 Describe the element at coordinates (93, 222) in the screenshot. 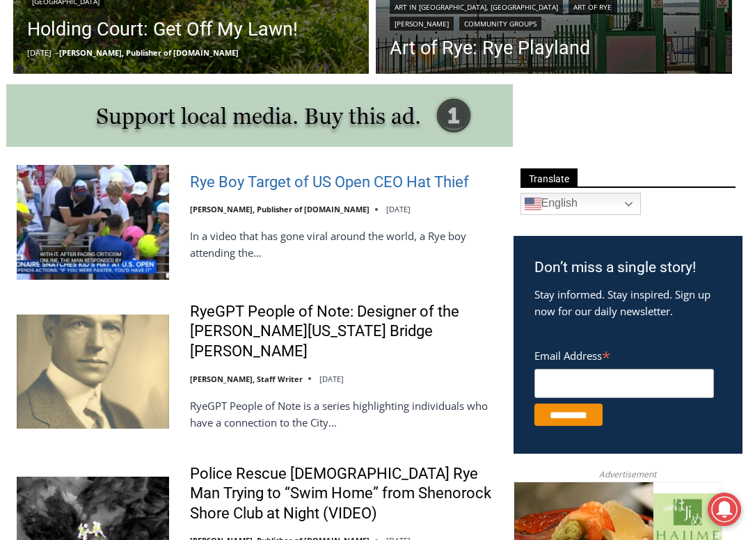

I see `img: Rye Boy Target of US Open CEO Hat Thief` at that location.